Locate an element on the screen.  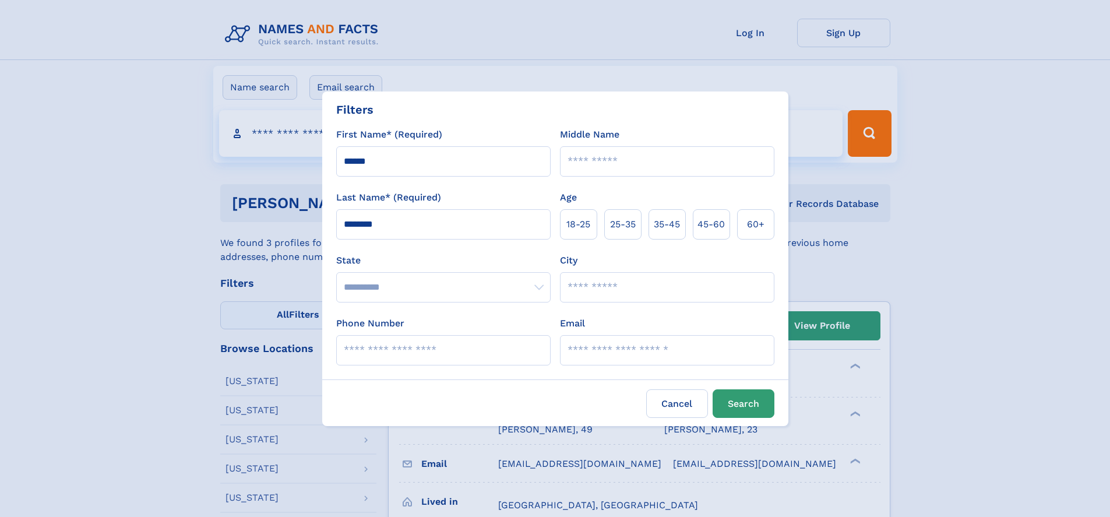
label: Age is located at coordinates (568, 198).